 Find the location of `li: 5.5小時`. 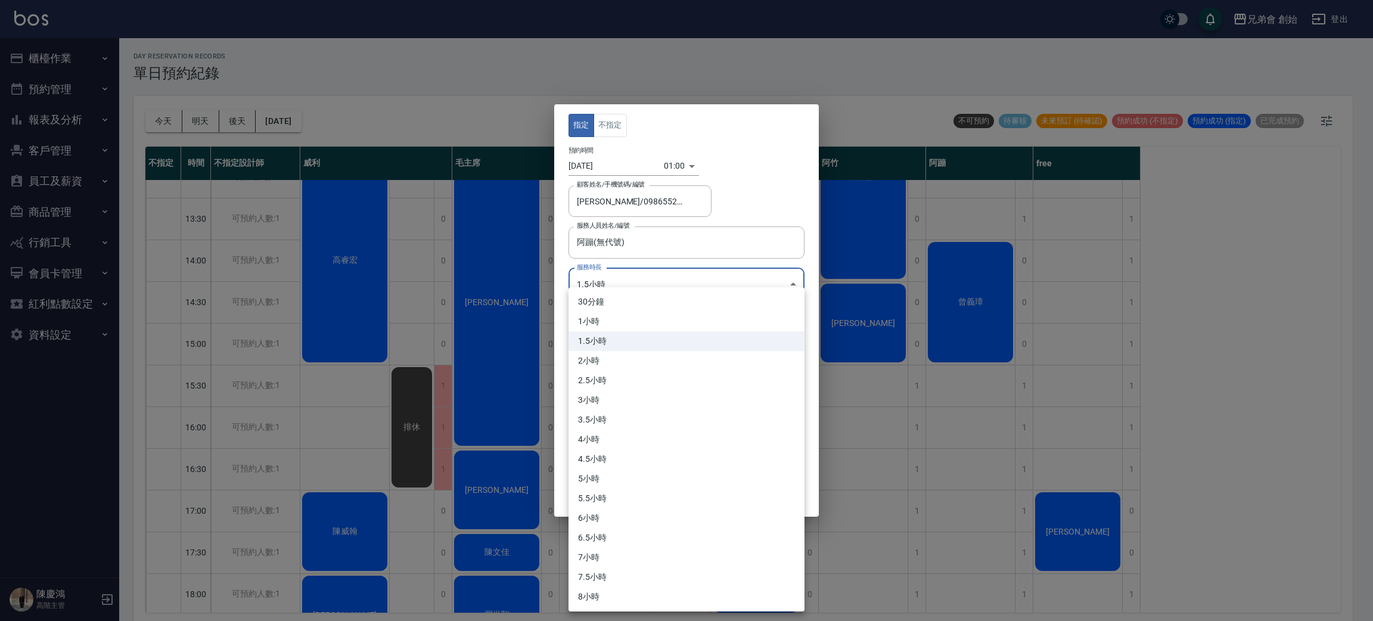

li: 5.5小時 is located at coordinates (686, 498).